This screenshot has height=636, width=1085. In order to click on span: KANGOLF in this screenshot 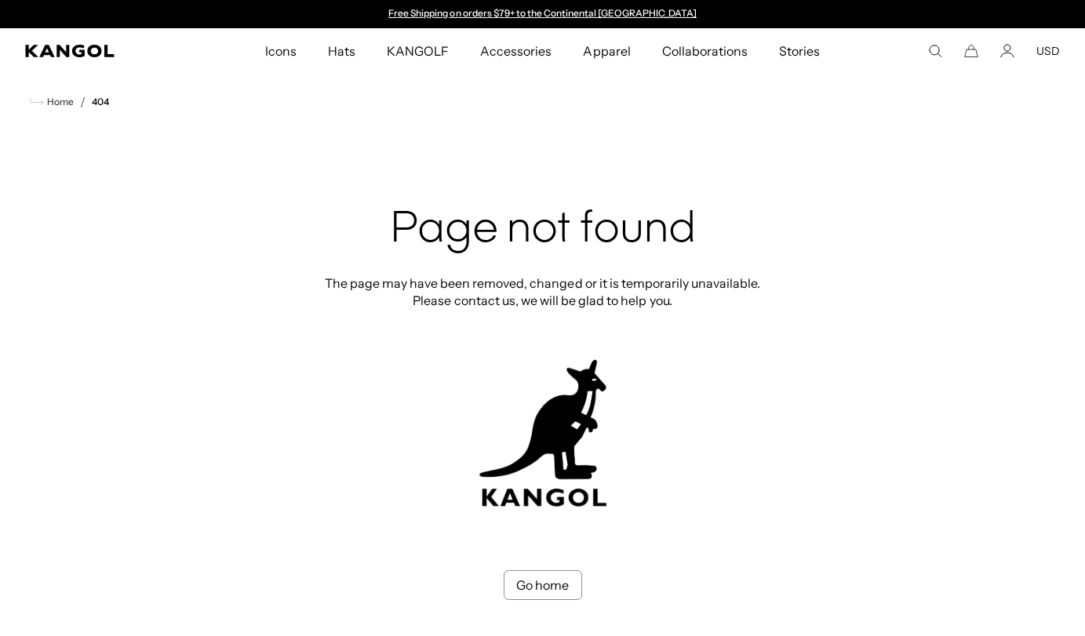, I will do `click(417, 51)`.